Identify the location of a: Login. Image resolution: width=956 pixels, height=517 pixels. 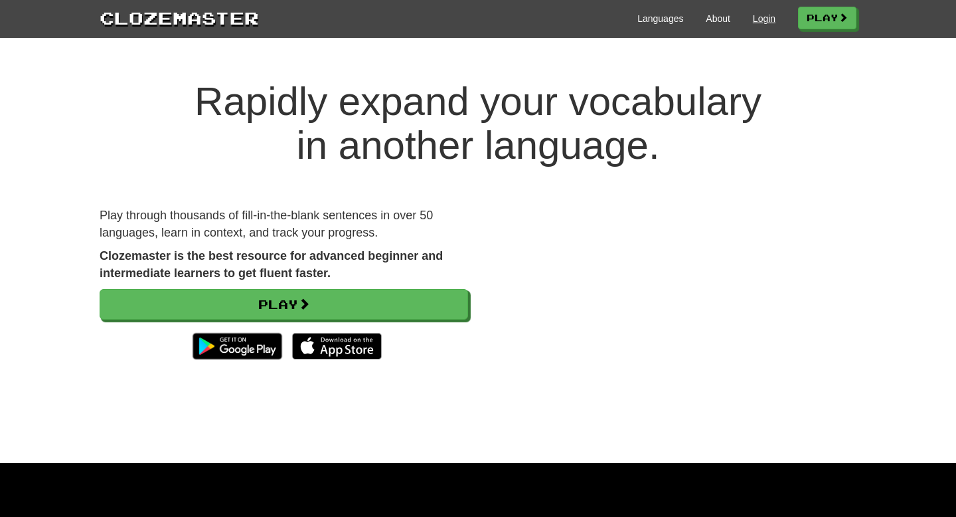
(764, 19).